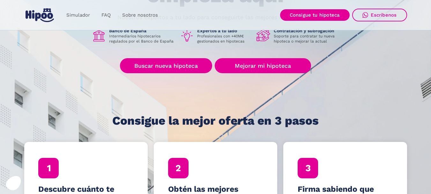 Image resolution: width=431 pixels, height=194 pixels. What do you see at coordinates (78, 15) in the screenshot?
I see `a: Simulador` at bounding box center [78, 15].